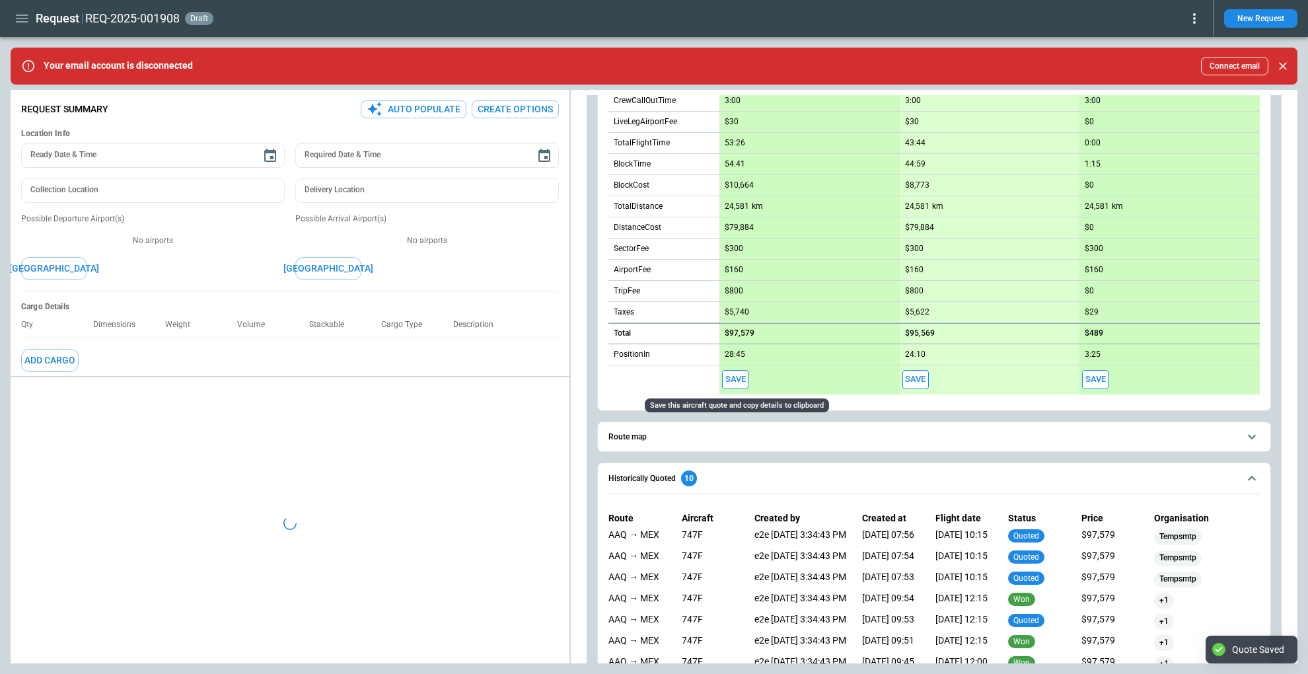 The image size is (1308, 674). I want to click on p: 54:41, so click(734, 164).